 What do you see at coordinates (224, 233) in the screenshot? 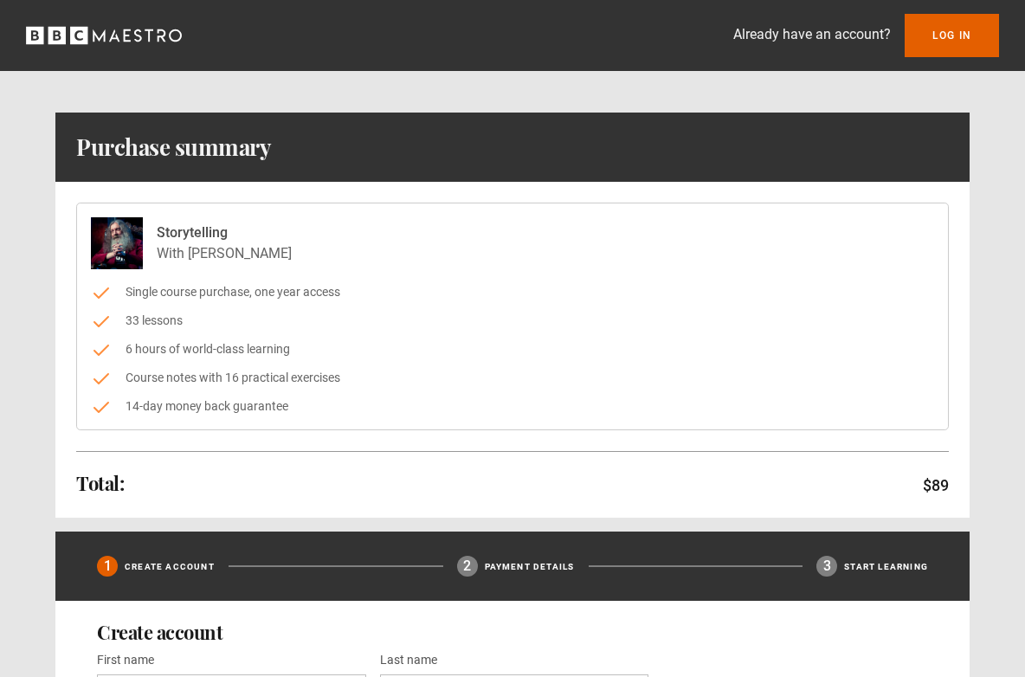
I see `p: Storytelling` at bounding box center [224, 233].